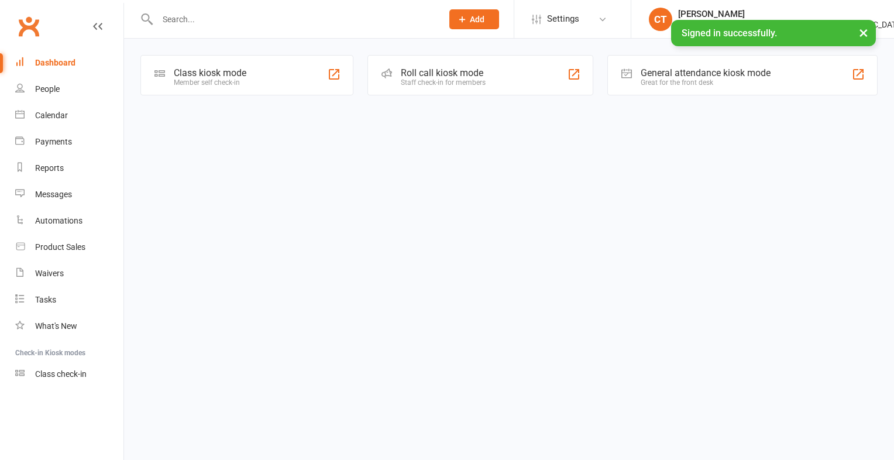  I want to click on div: People, so click(47, 89).